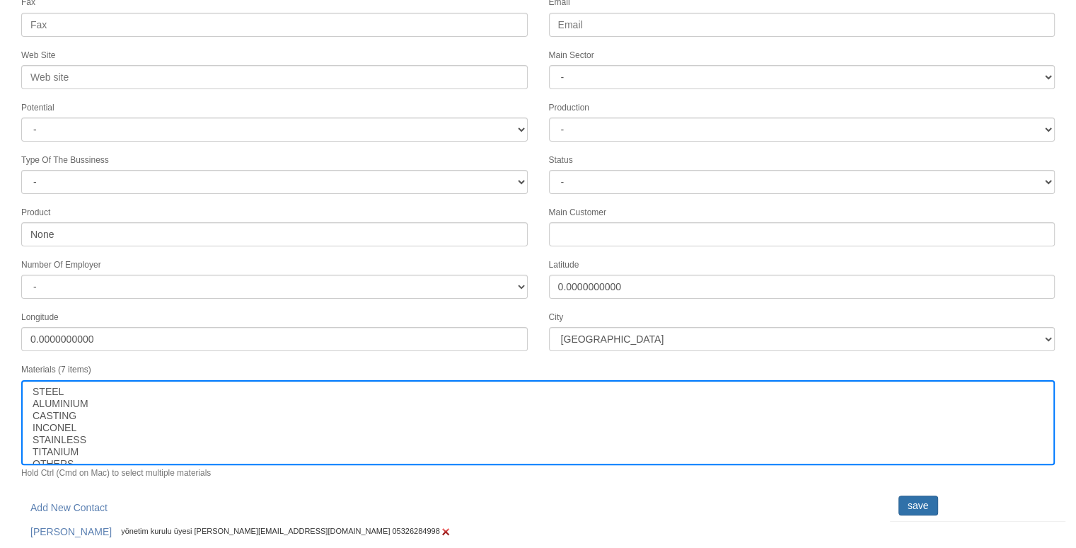 The height and width of the screenshot is (548, 1076). I want to click on label: Status, so click(561, 160).